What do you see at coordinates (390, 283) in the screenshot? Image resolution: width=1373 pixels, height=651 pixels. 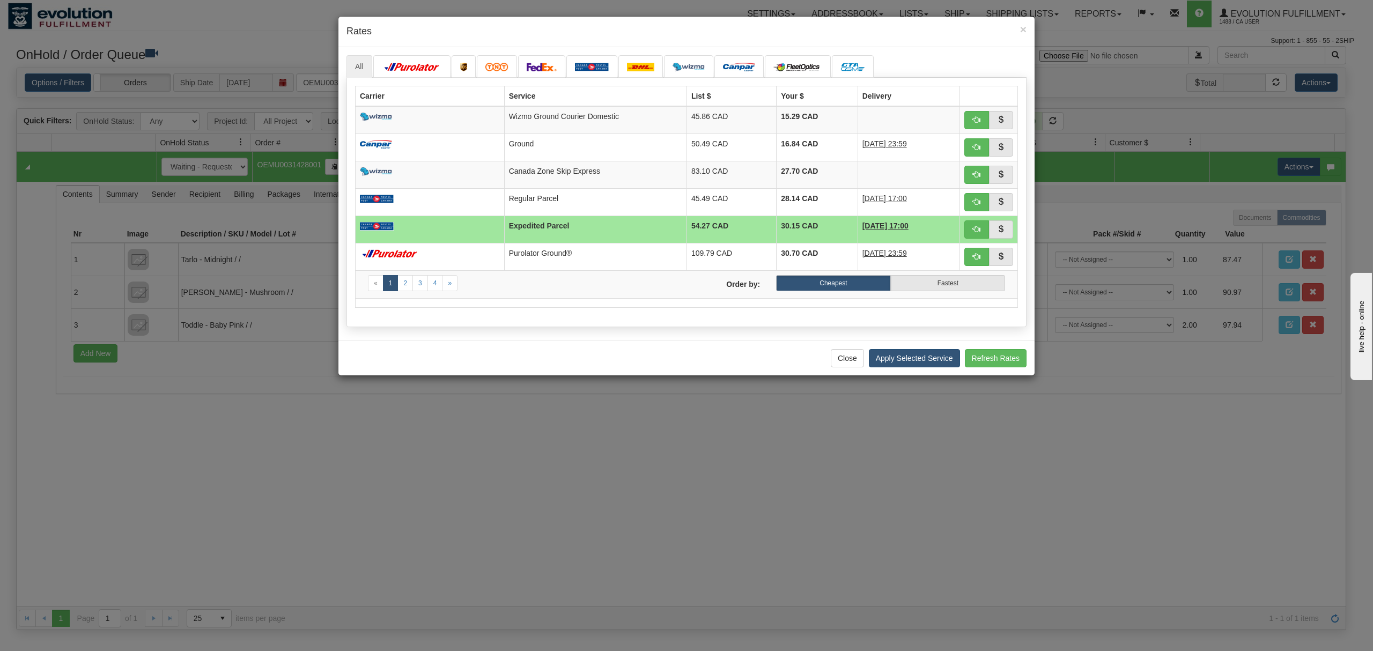 I see `a: 1` at bounding box center [390, 283].